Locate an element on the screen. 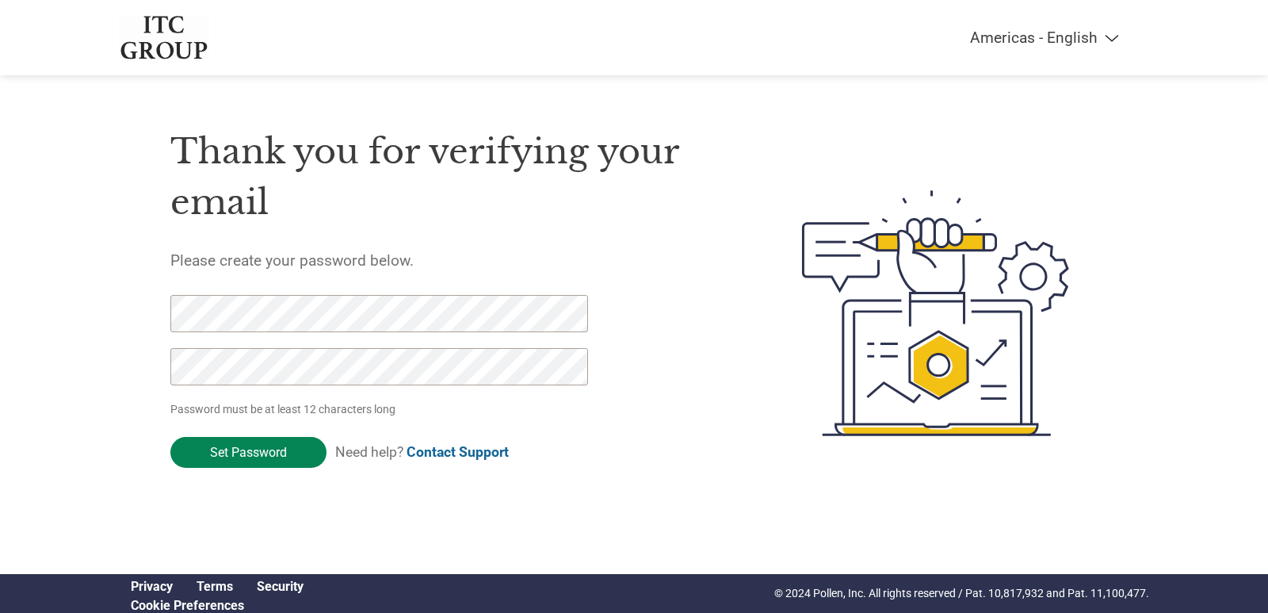 The height and width of the screenshot is (613, 1268). h1: Thank you for verifying your email is located at coordinates (449, 177).